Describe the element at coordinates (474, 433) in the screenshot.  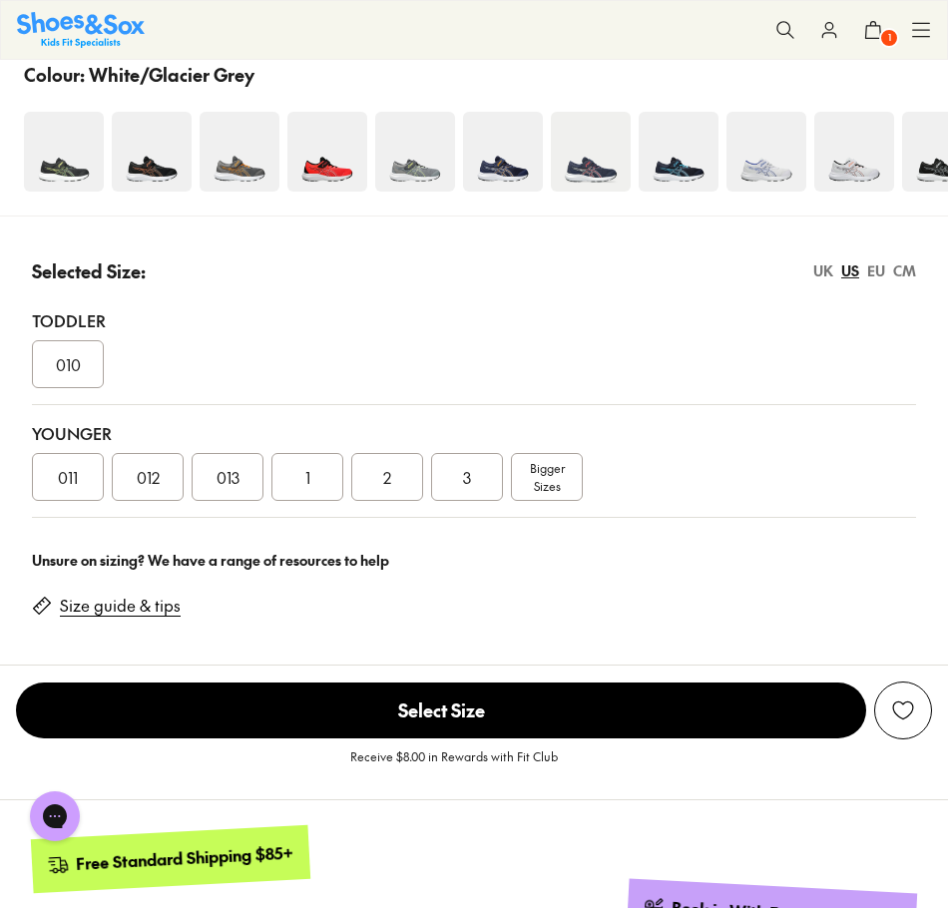
I see `div: Younger` at that location.